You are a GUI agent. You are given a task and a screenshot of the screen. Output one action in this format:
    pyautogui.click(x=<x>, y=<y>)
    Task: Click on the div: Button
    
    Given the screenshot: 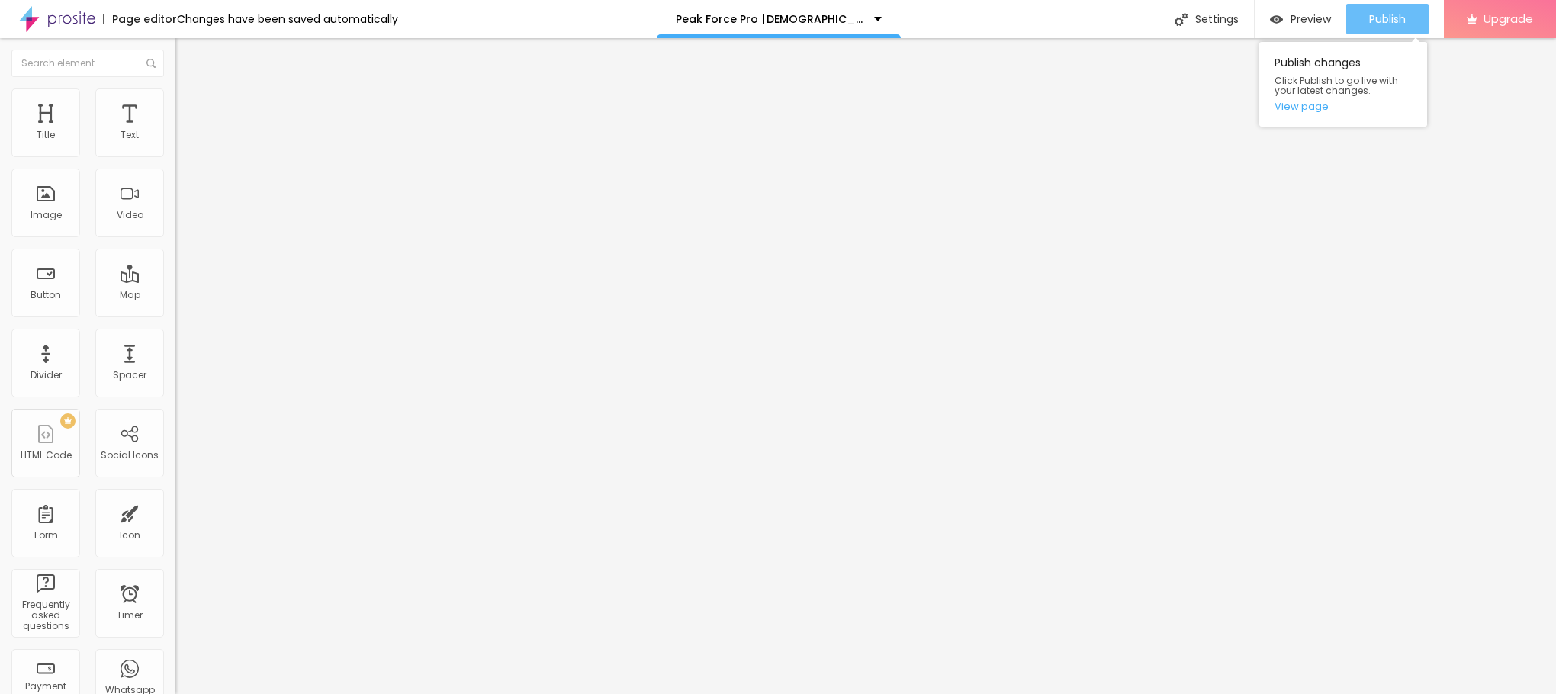 What is the action you would take?
    pyautogui.click(x=46, y=295)
    